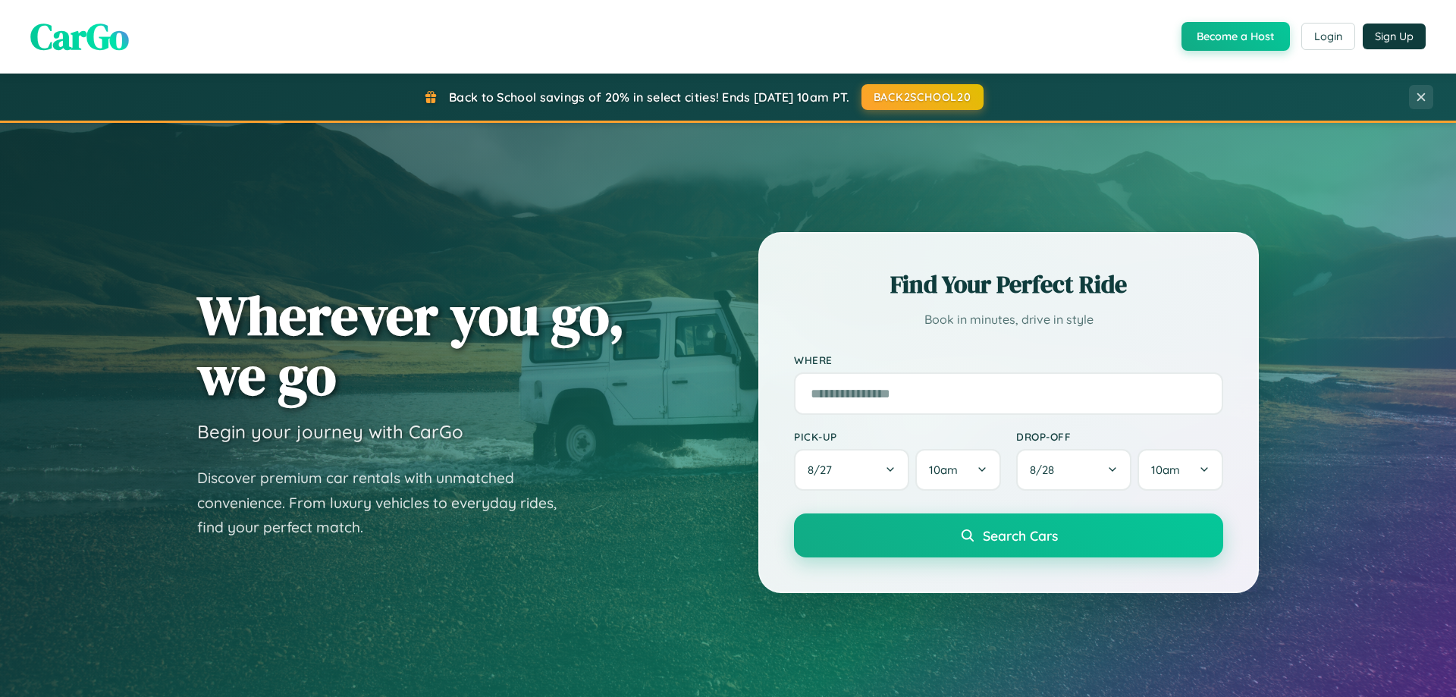  I want to click on button: 8/28, so click(1074, 469).